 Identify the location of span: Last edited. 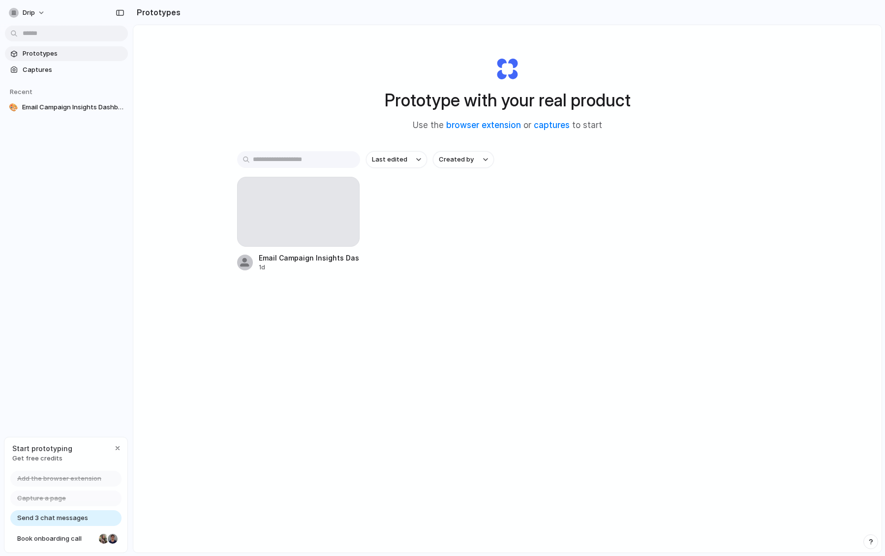
(390, 159).